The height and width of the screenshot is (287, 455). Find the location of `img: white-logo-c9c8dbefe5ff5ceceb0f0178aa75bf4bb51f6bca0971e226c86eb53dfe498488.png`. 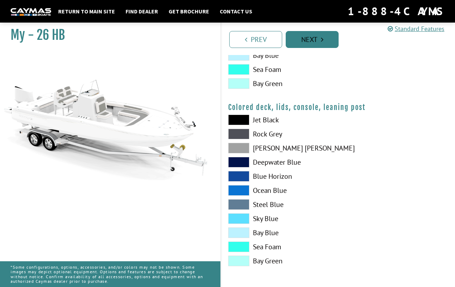

img: white-logo-c9c8dbefe5ff5ceceb0f0178aa75bf4bb51f6bca0971e226c86eb53dfe498488.png is located at coordinates (31, 12).